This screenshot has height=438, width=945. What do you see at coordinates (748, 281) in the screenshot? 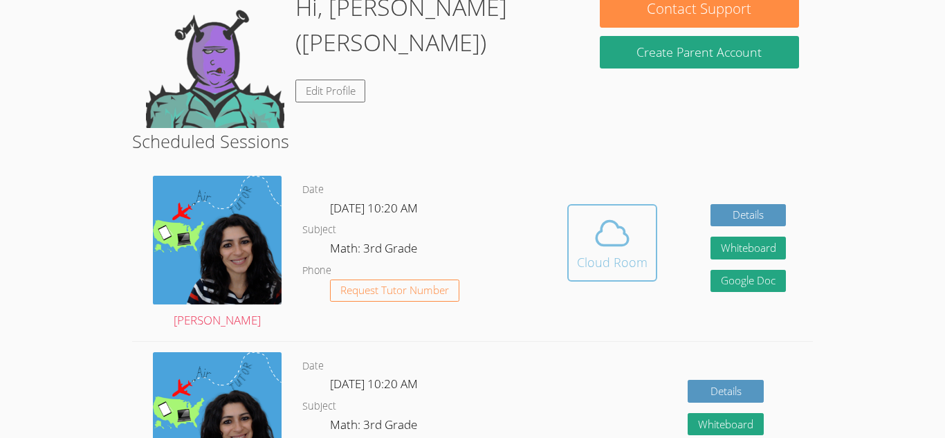
I see `a: Google Doc` at bounding box center [748, 281].